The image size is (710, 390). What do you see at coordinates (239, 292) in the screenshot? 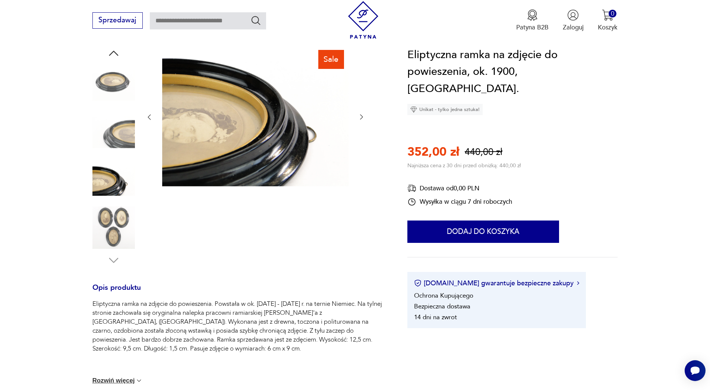
I see `h3: Opis produktu` at bounding box center [239, 292].